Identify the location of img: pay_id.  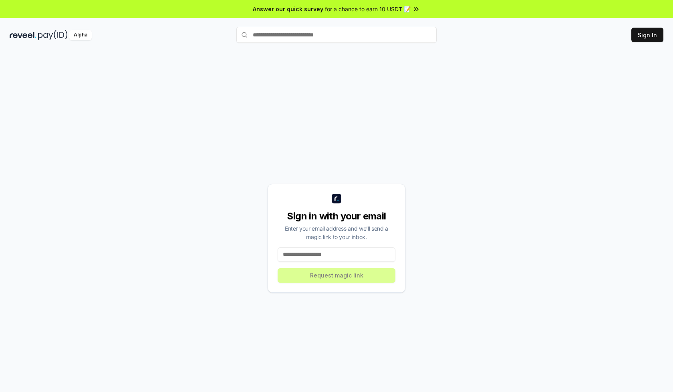
(53, 35).